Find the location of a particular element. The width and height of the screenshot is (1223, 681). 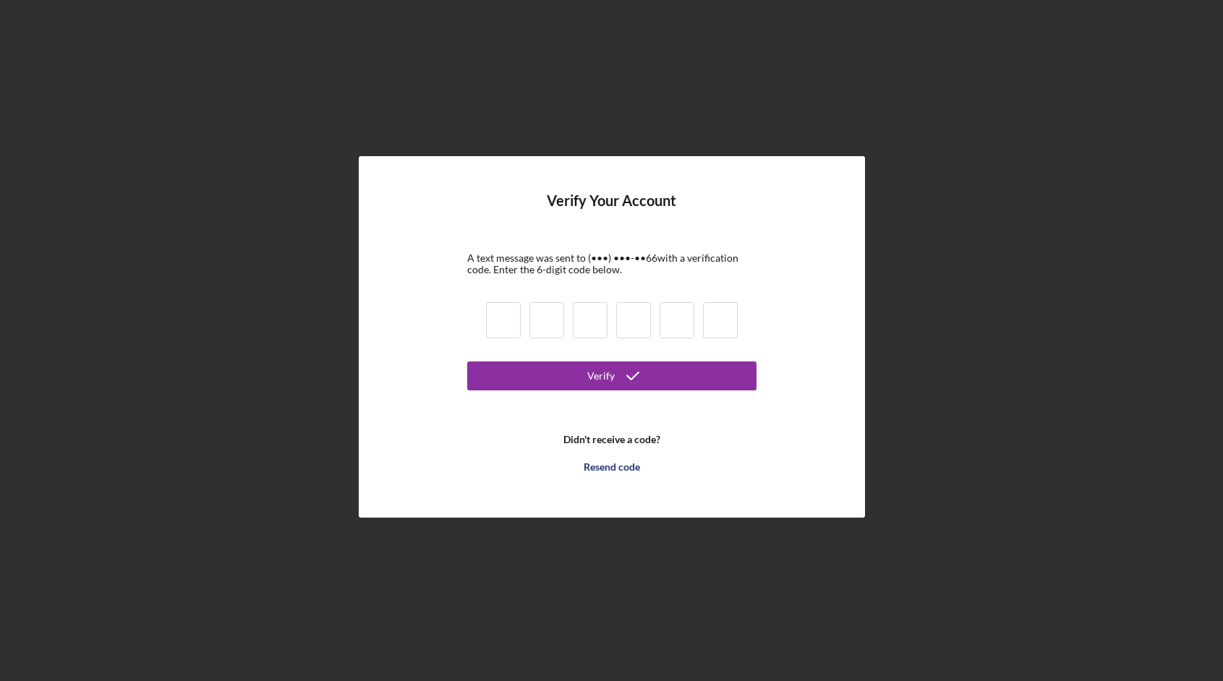

button: Verify is located at coordinates (612, 376).